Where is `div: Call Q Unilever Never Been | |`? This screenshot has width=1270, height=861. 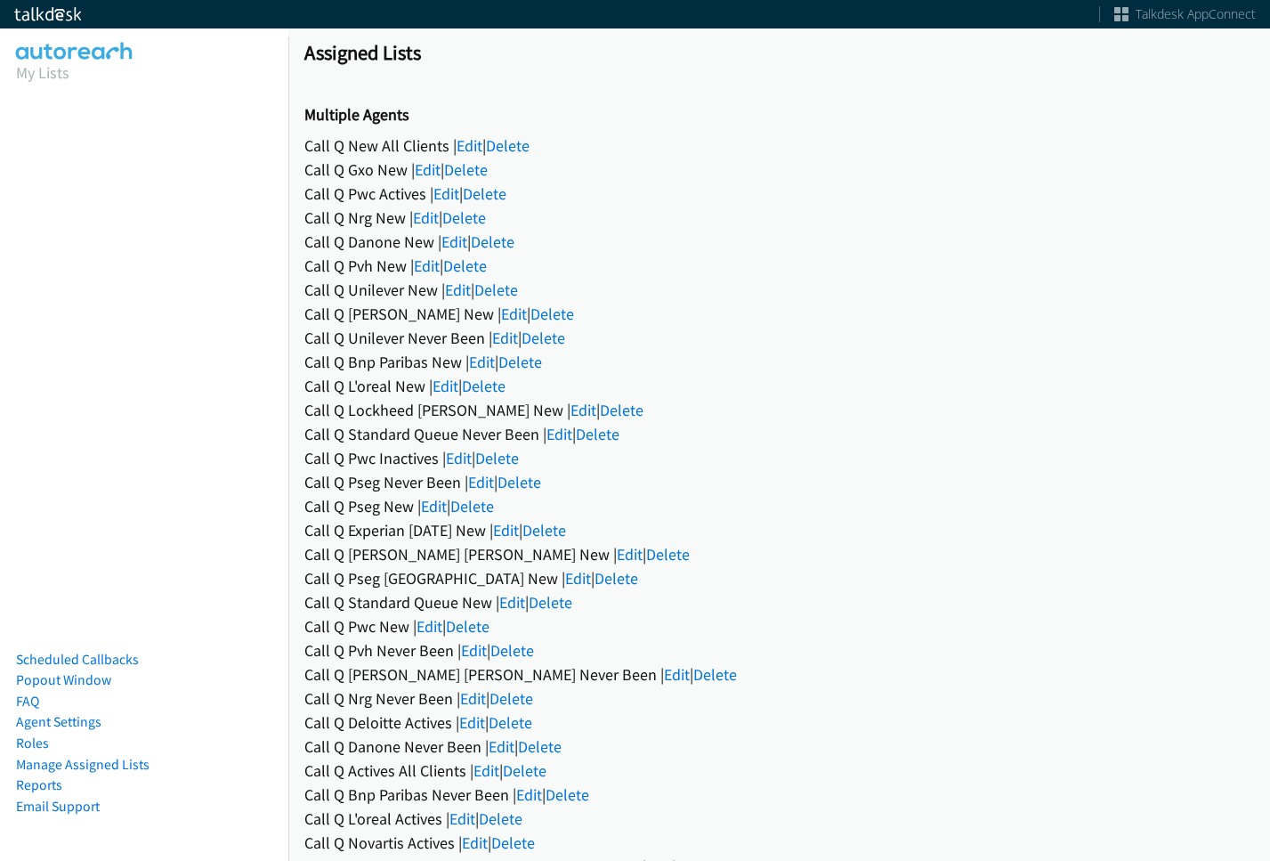
div: Call Q Unilever Never Been | | is located at coordinates (779, 337).